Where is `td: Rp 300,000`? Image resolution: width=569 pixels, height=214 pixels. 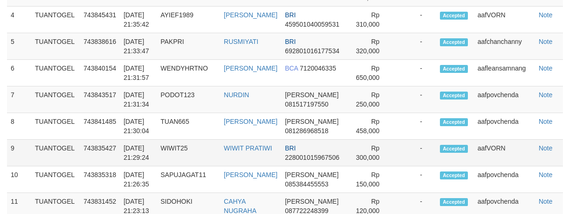
td: Rp 300,000 is located at coordinates (368, 152).